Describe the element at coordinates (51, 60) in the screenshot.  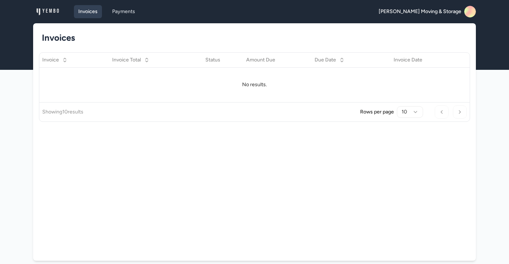
I see `span: Invoice` at that location.